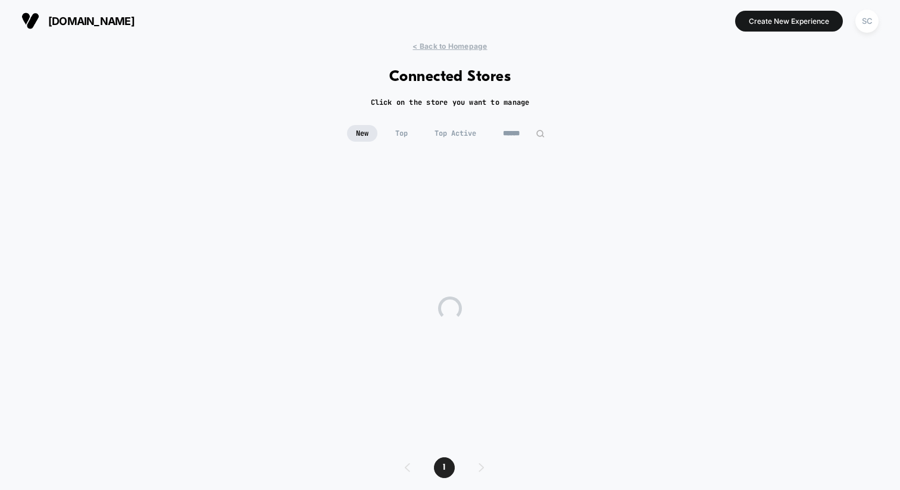 This screenshot has width=900, height=490. What do you see at coordinates (540, 133) in the screenshot?
I see `img: edit` at bounding box center [540, 133].